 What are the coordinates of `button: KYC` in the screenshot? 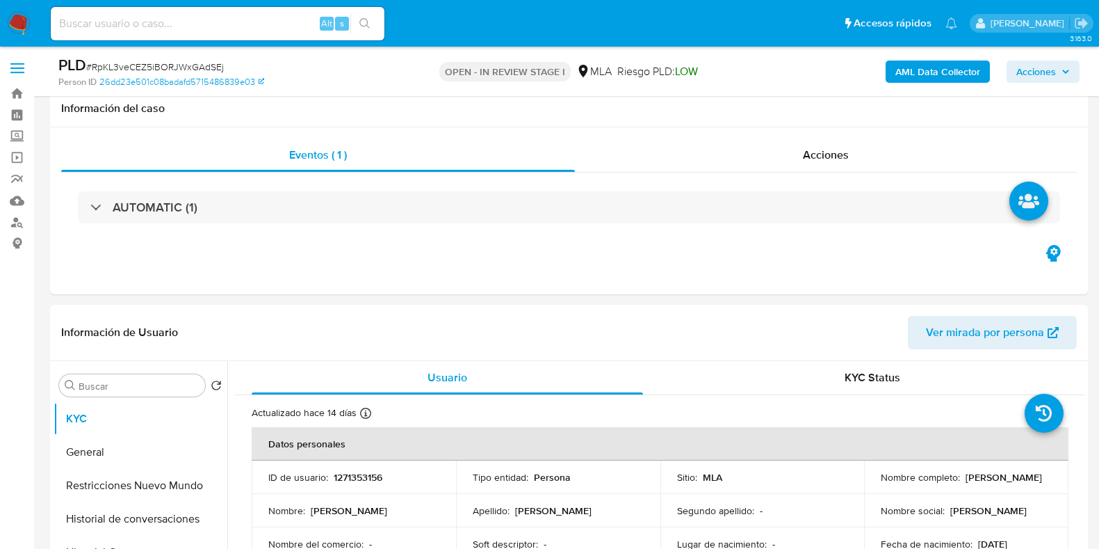 It's located at (140, 419).